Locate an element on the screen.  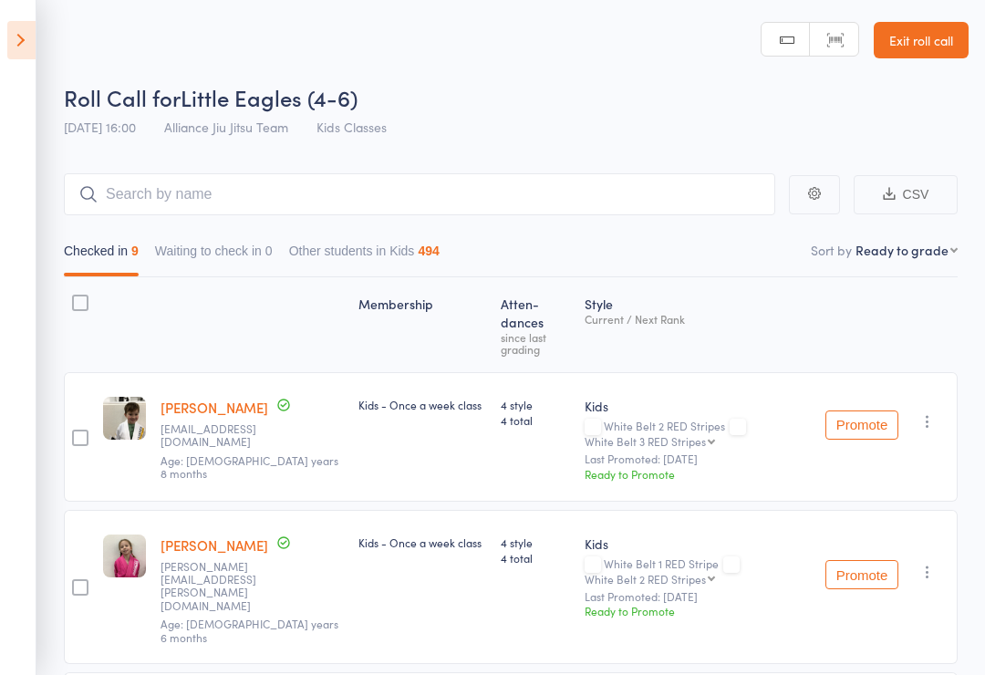
div: 494 is located at coordinates (428, 251).